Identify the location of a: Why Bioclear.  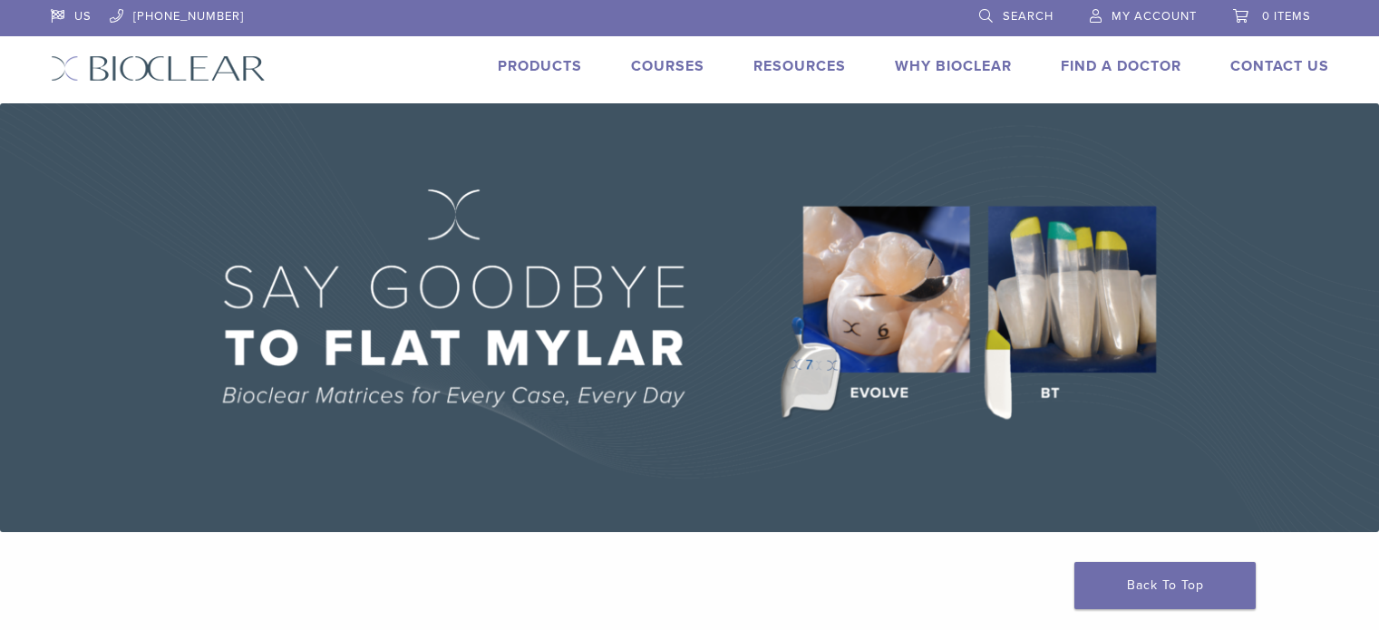
(953, 66).